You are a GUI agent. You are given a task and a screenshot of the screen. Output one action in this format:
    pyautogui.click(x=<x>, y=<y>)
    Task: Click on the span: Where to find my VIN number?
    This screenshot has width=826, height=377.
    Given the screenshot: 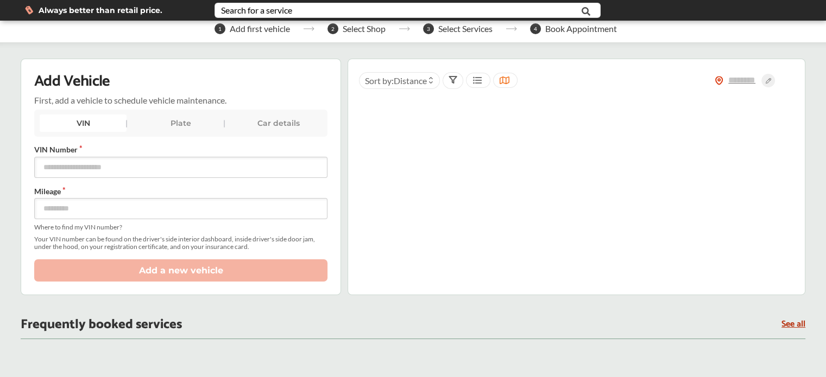 What is the action you would take?
    pyautogui.click(x=181, y=227)
    